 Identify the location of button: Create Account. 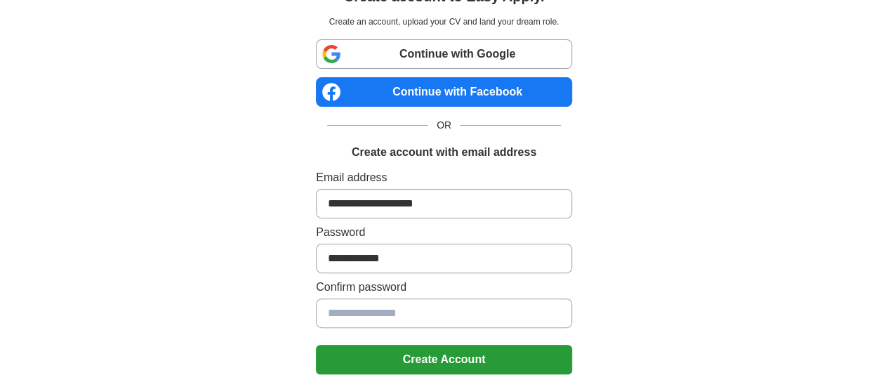
(444, 360).